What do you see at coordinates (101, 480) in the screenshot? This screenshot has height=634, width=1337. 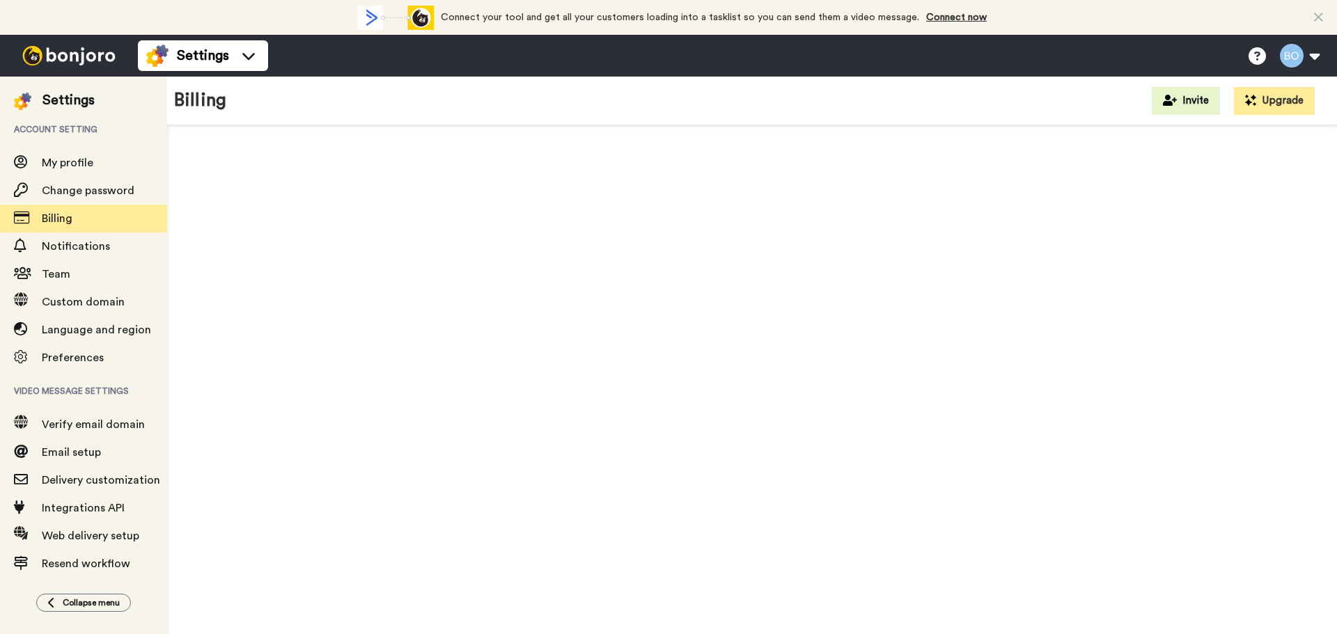 I see `span: Delivery customization` at bounding box center [101, 480].